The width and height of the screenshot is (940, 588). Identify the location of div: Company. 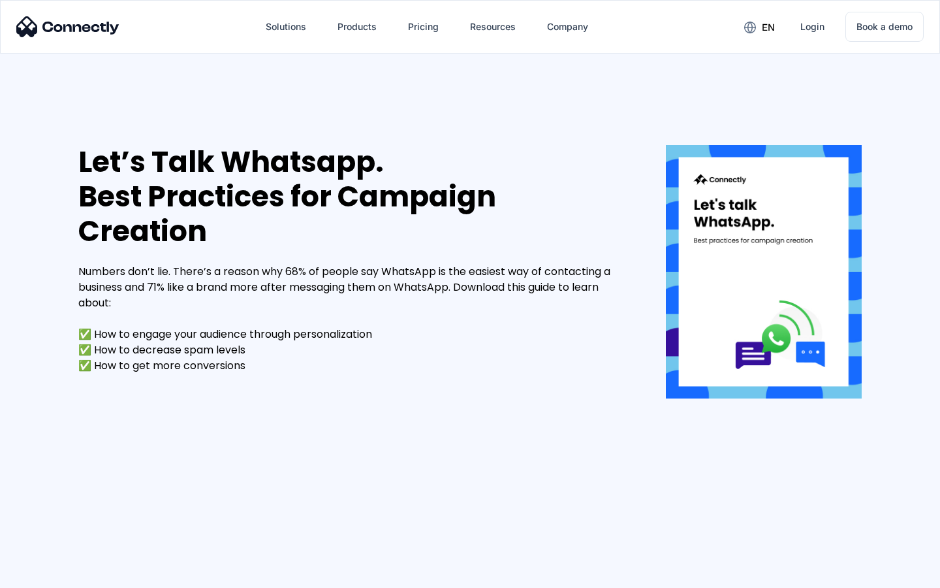
(568, 27).